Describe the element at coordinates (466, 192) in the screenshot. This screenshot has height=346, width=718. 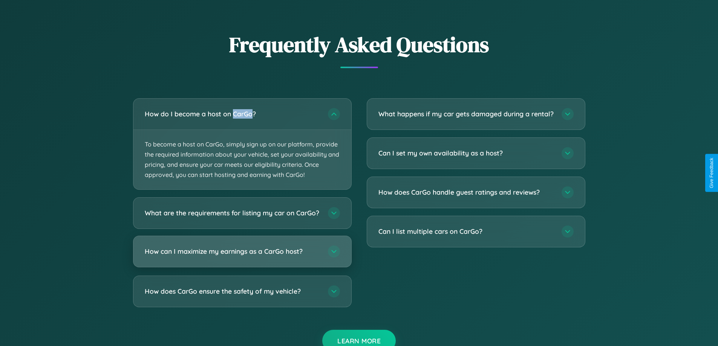
I see `h3: How does CarGo handle guest ratings and reviews?` at that location.